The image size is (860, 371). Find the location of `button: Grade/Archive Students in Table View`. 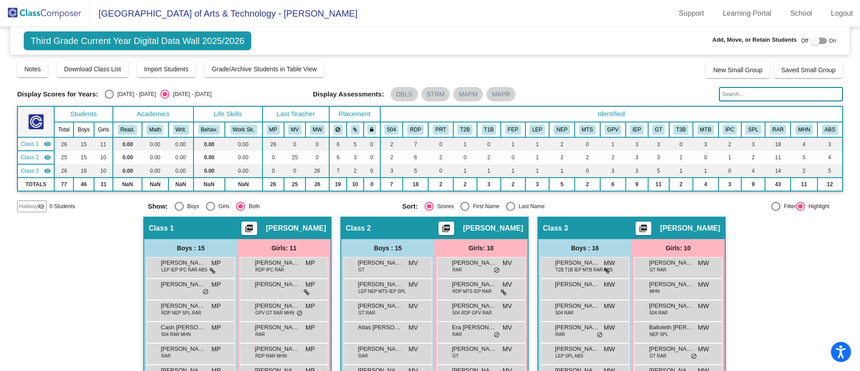

button: Grade/Archive Students in Table View is located at coordinates (264, 69).